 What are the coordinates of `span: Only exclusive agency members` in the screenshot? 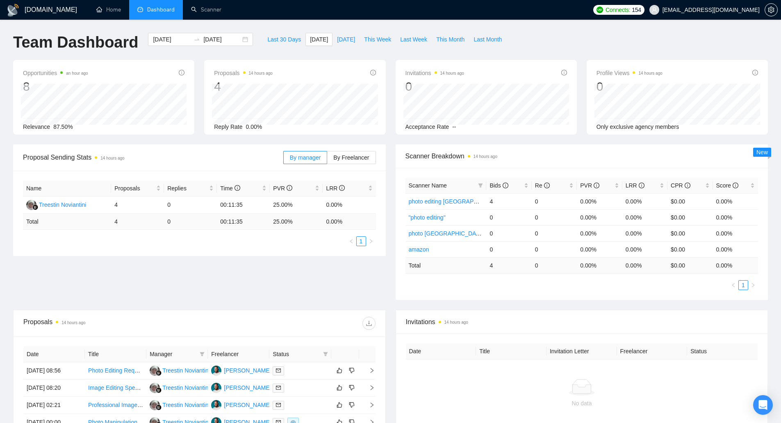 It's located at (638, 127).